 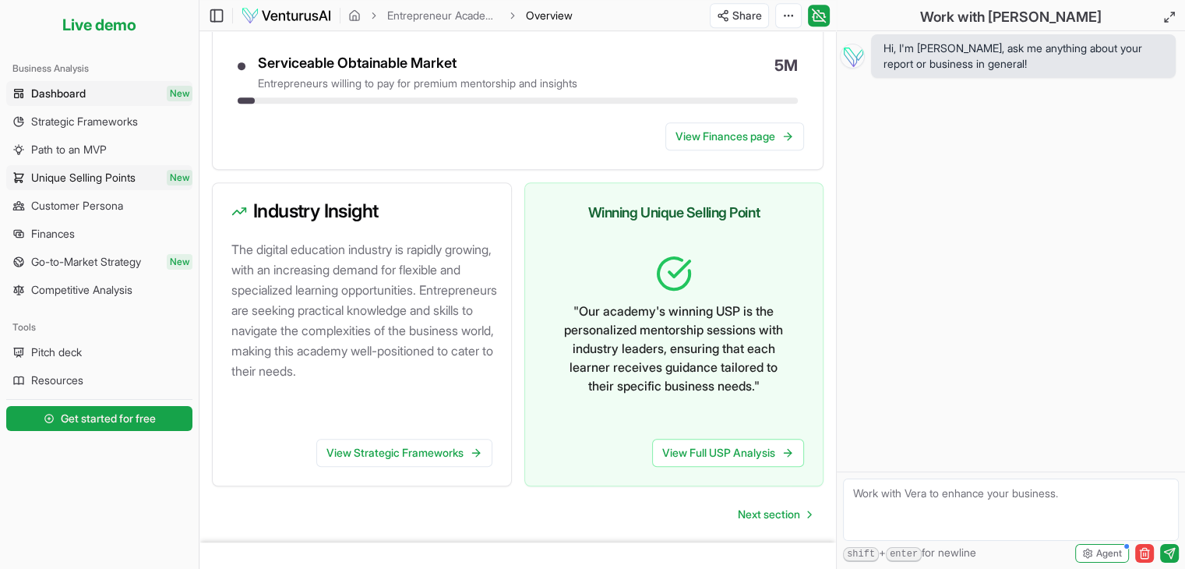 I want to click on span: Path to an MVP, so click(x=69, y=150).